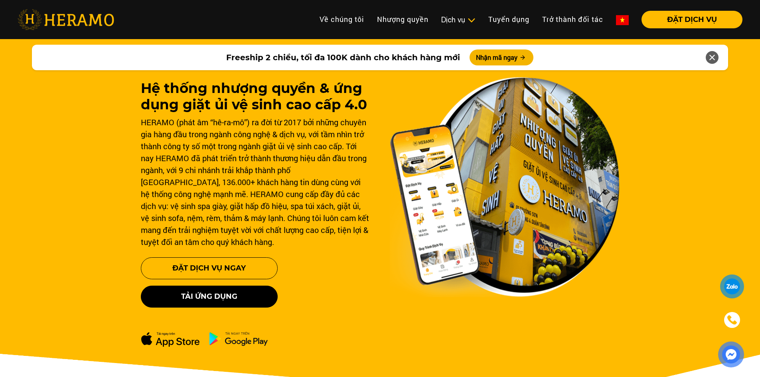  Describe the element at coordinates (239, 339) in the screenshot. I see `img: ch-dowload` at that location.